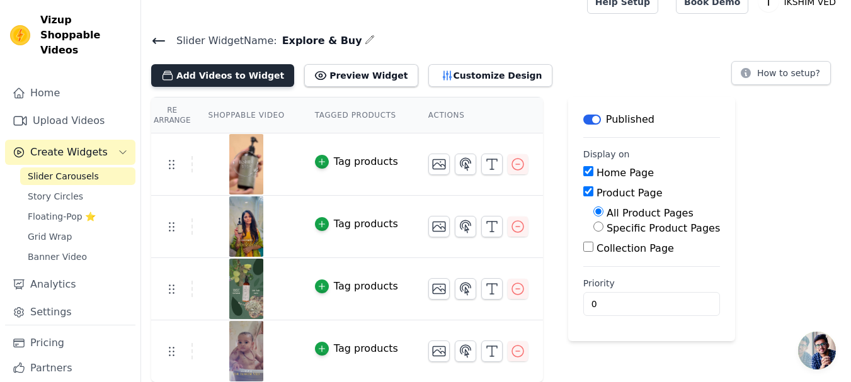 The image size is (851, 382). What do you see at coordinates (246, 227) in the screenshot?
I see `img: vizup-images-33ea.jpg` at bounding box center [246, 227].